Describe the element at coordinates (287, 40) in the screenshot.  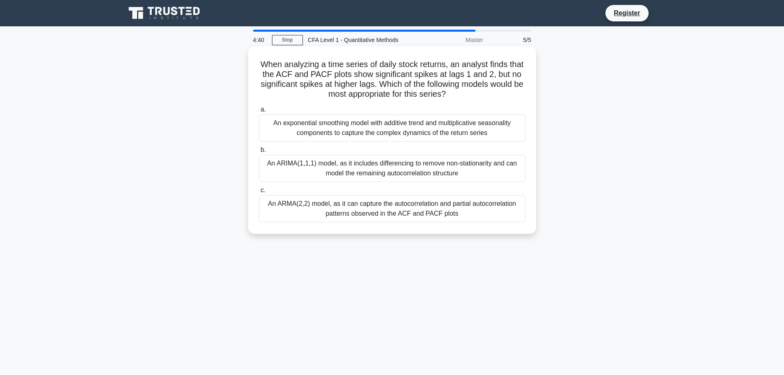
I see `a: Stop` at that location.